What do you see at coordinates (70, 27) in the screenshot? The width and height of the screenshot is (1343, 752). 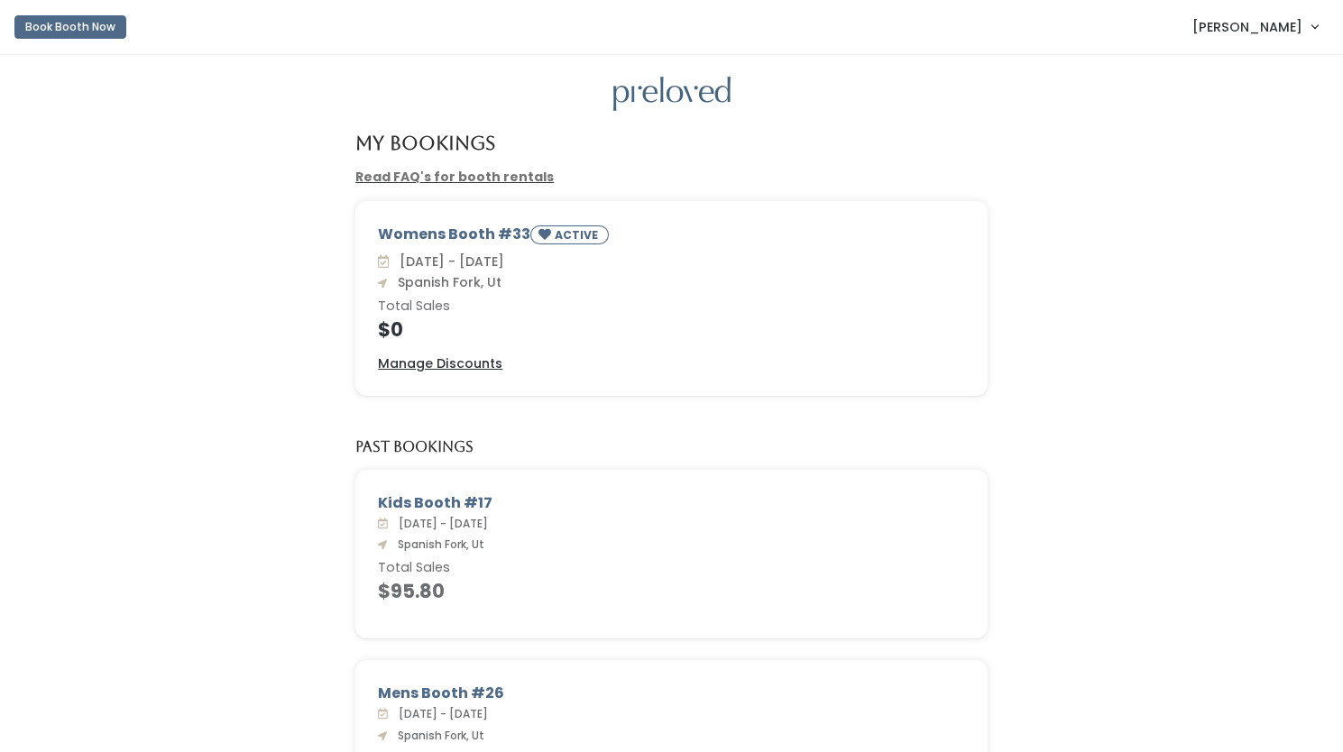 I see `button: Book Booth Now` at bounding box center [70, 27].